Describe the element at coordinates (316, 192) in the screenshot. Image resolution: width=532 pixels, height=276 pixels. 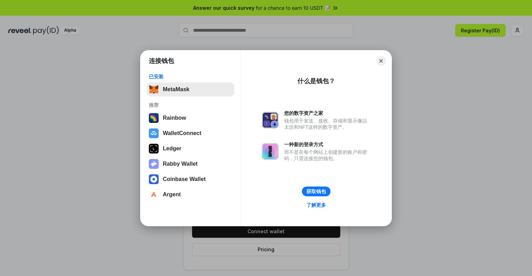
I see `button: 获取钱包` at that location.